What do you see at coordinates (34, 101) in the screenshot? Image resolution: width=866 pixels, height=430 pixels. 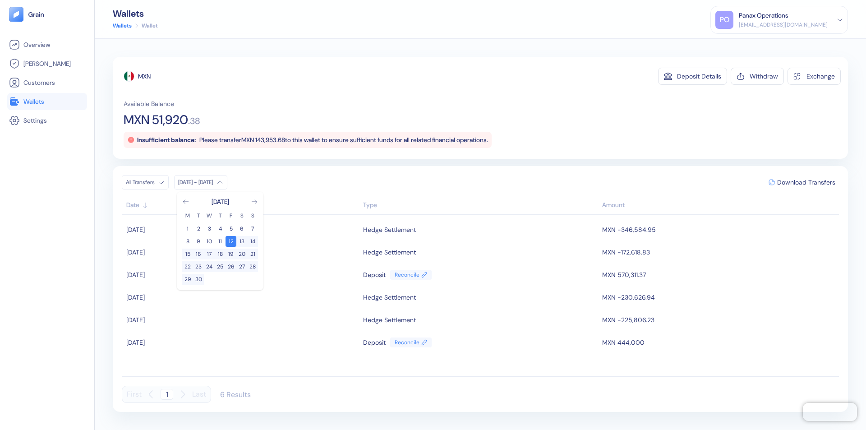 I see `span: Wallets` at bounding box center [34, 101].